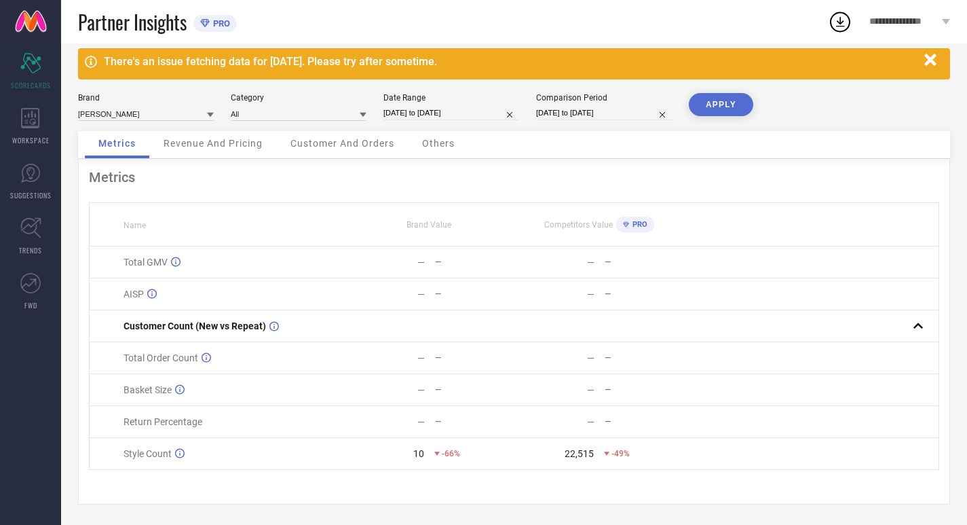 The image size is (967, 525). I want to click on div: Comparison Period, so click(604, 98).